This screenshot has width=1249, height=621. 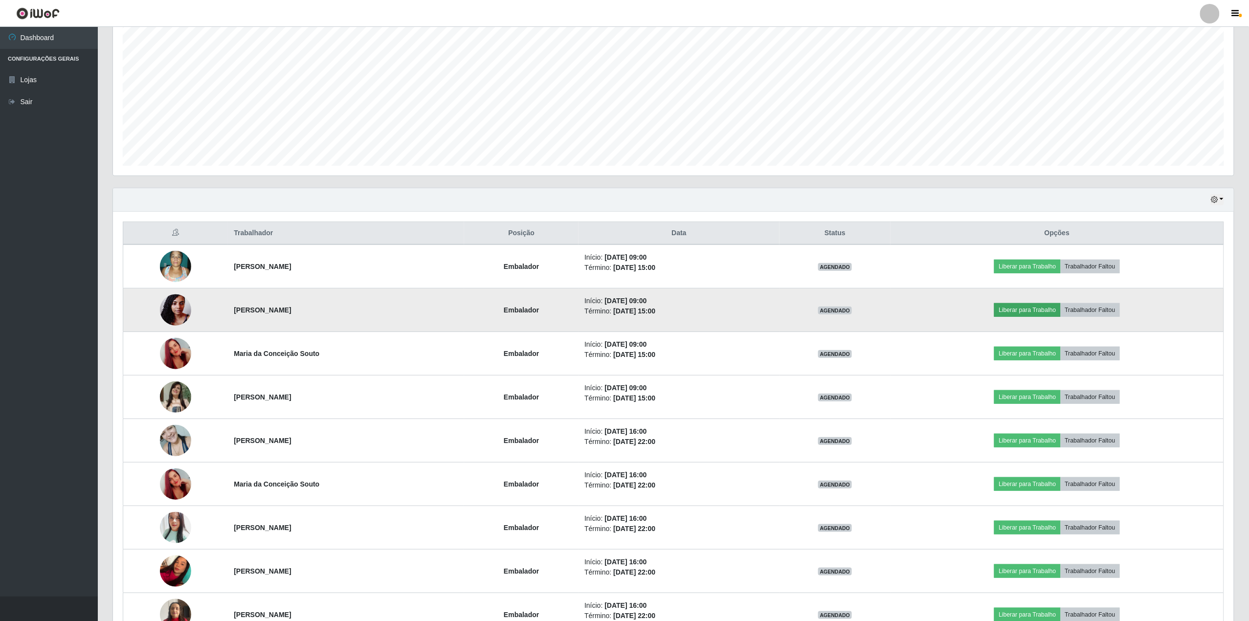 What do you see at coordinates (176, 397) in the screenshot?
I see `img: 1734388695391.jpeg` at bounding box center [176, 397].